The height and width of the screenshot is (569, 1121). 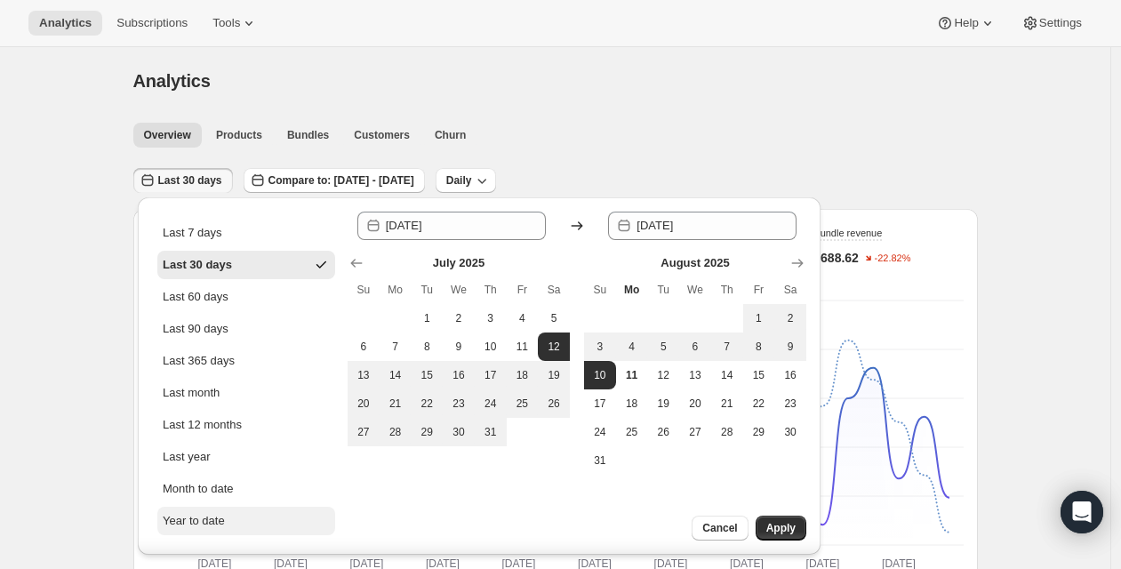 What do you see at coordinates (491, 318) in the screenshot?
I see `button: Thursday July 3 2025` at bounding box center [491, 318].